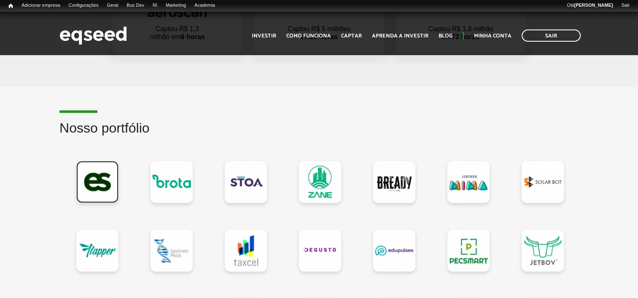 The width and height of the screenshot is (638, 298). I want to click on a: STOA Seguros, so click(246, 182).